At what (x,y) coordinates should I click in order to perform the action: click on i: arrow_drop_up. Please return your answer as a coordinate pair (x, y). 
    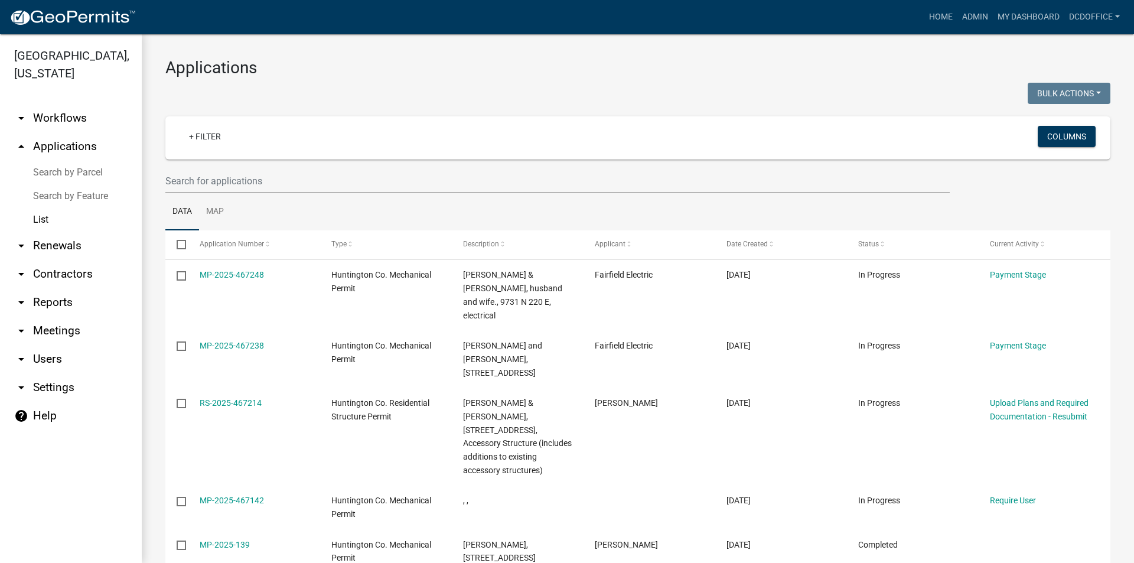
    Looking at the image, I should click on (21, 146).